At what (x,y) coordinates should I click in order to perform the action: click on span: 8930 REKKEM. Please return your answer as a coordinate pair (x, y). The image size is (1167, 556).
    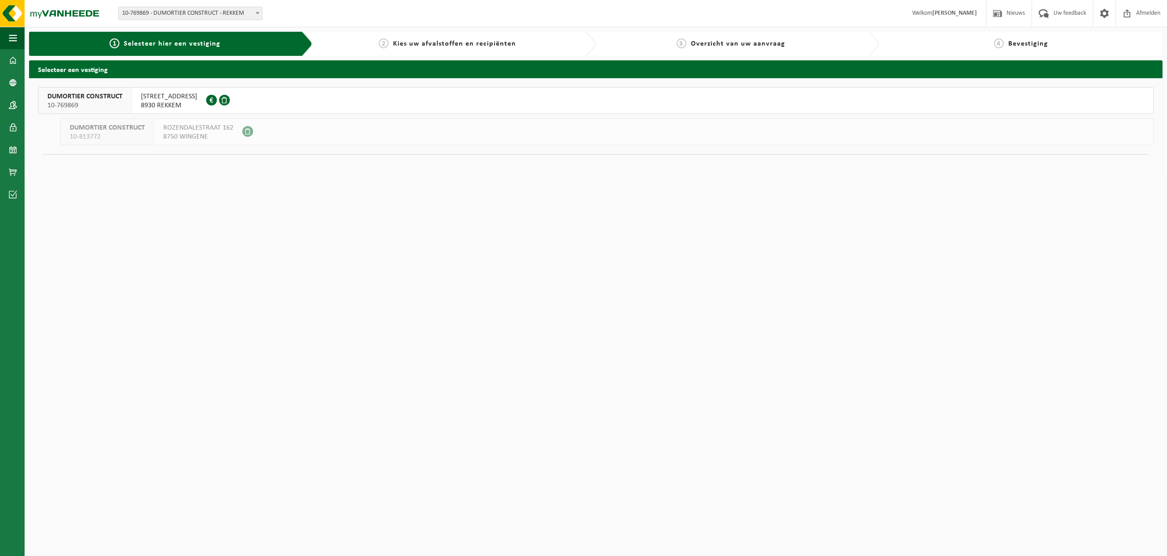
    Looking at the image, I should click on (169, 105).